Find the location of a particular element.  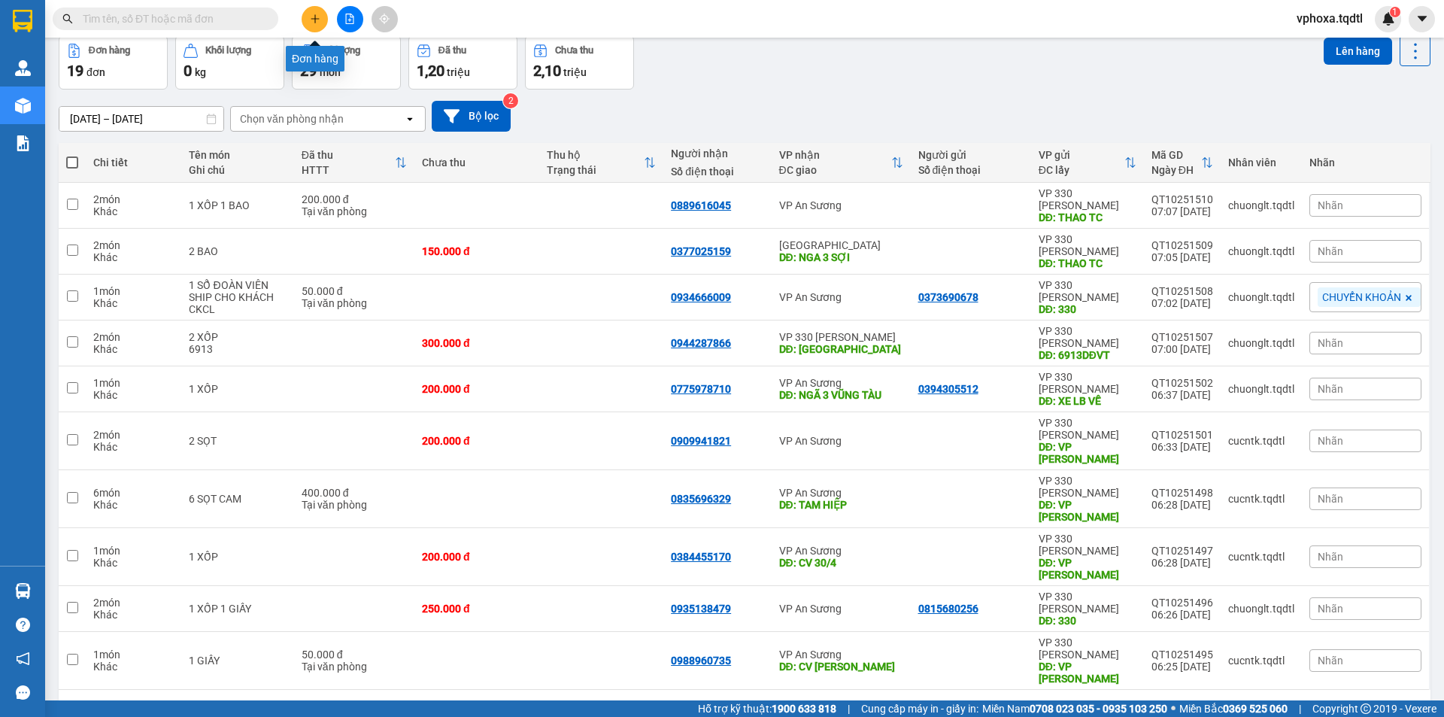

strong: 0369 525 060 is located at coordinates (1255, 708).